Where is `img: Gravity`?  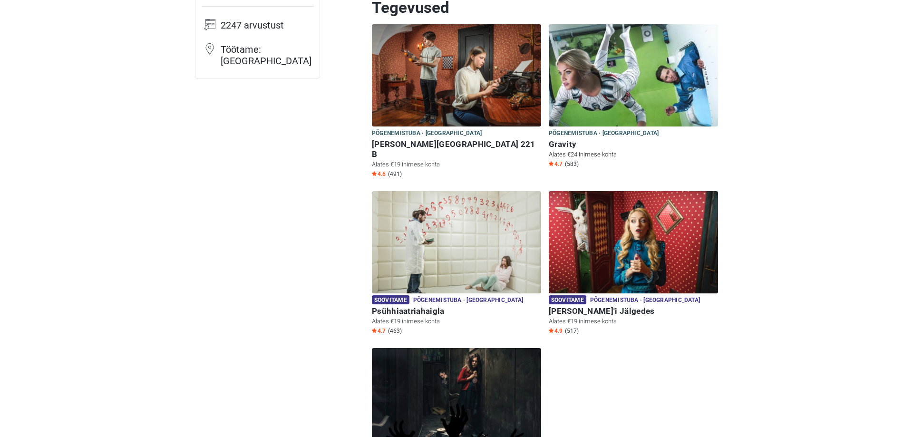
img: Gravity is located at coordinates (633, 75).